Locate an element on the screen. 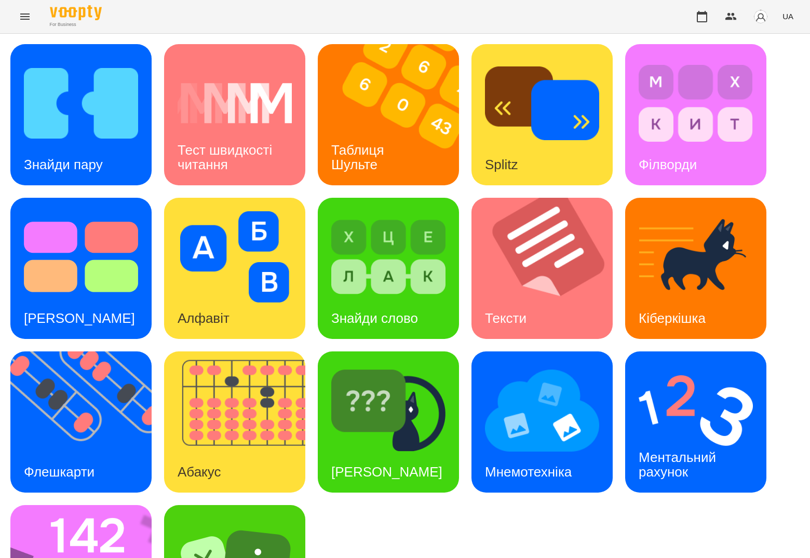 The image size is (810, 558). h3: Тексти is located at coordinates (506, 318).